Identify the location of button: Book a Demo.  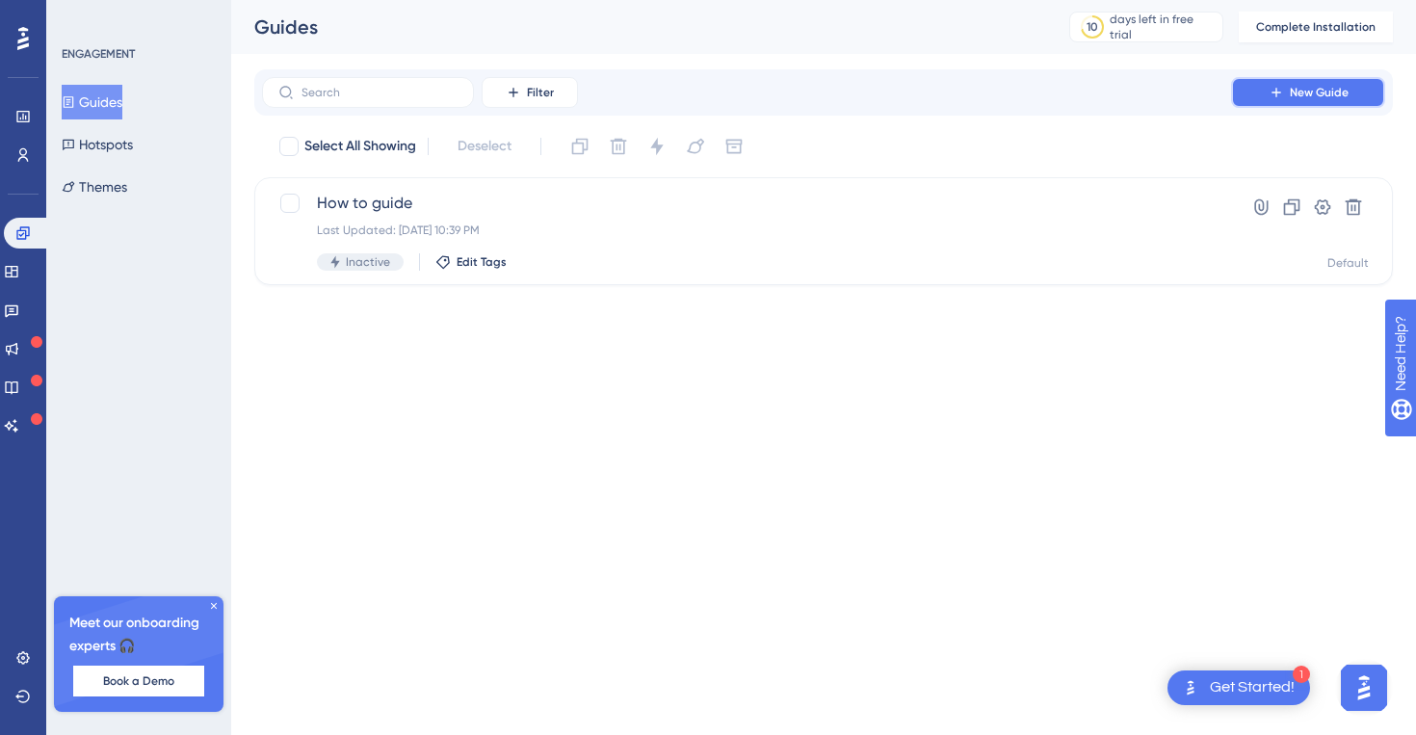
(139, 681).